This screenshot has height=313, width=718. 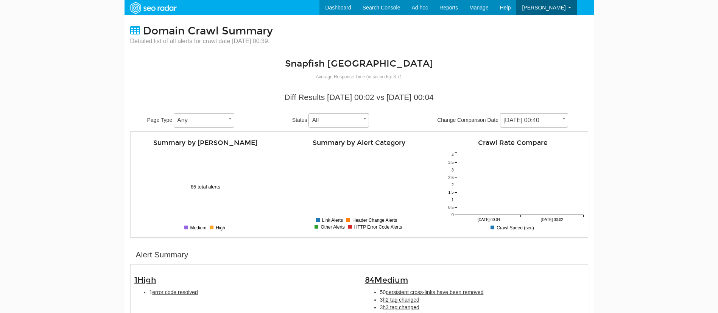 What do you see at coordinates (505, 8) in the screenshot?
I see `span: Help` at bounding box center [505, 8].